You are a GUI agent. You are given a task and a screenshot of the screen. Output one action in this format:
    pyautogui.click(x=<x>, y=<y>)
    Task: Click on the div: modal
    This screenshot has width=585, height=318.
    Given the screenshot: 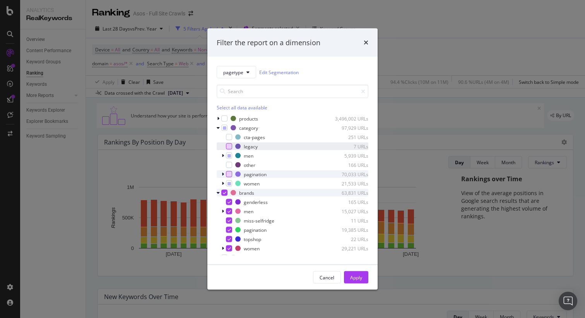 What is the action you would take?
    pyautogui.click(x=292, y=159)
    